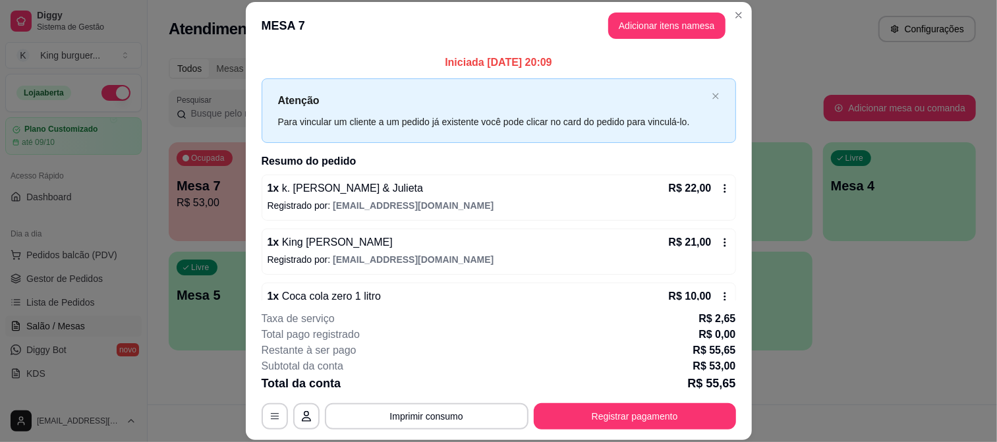  I want to click on button: Adicionar itens namesa, so click(667, 26).